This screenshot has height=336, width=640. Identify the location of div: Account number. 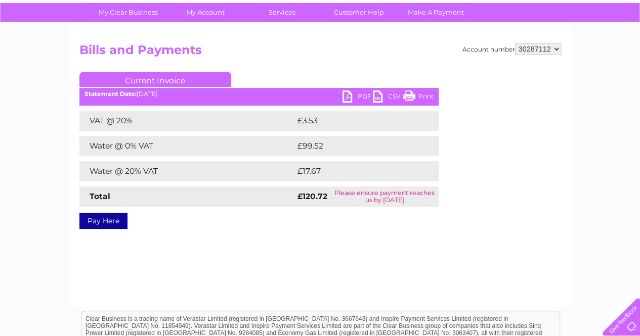
(511, 49).